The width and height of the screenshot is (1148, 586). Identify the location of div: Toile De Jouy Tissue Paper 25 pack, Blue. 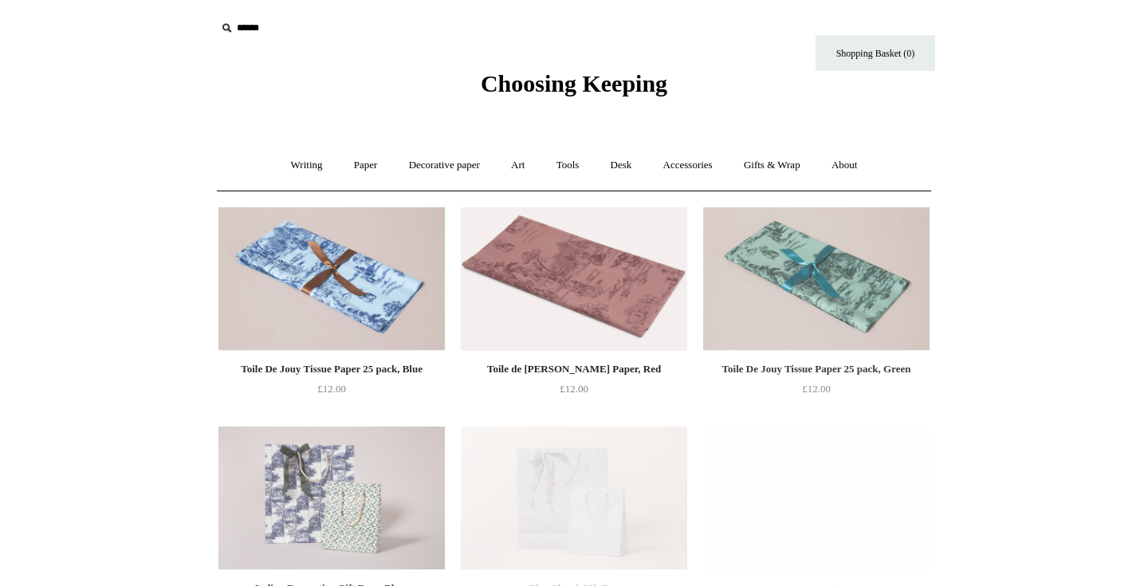
(332, 369).